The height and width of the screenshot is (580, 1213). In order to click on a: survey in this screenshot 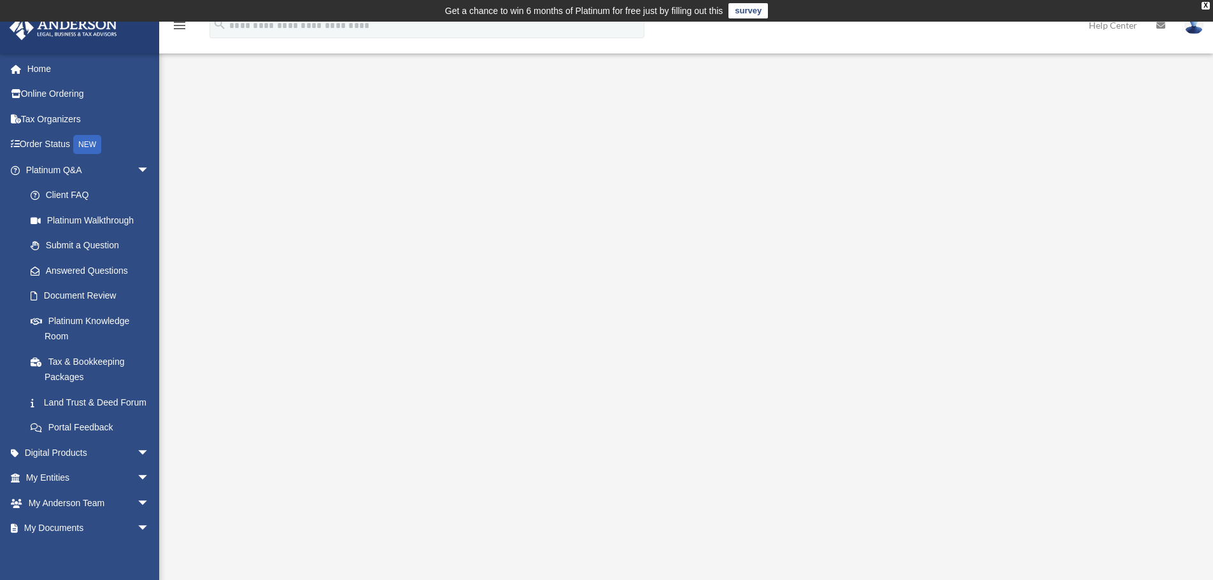, I will do `click(748, 11)`.